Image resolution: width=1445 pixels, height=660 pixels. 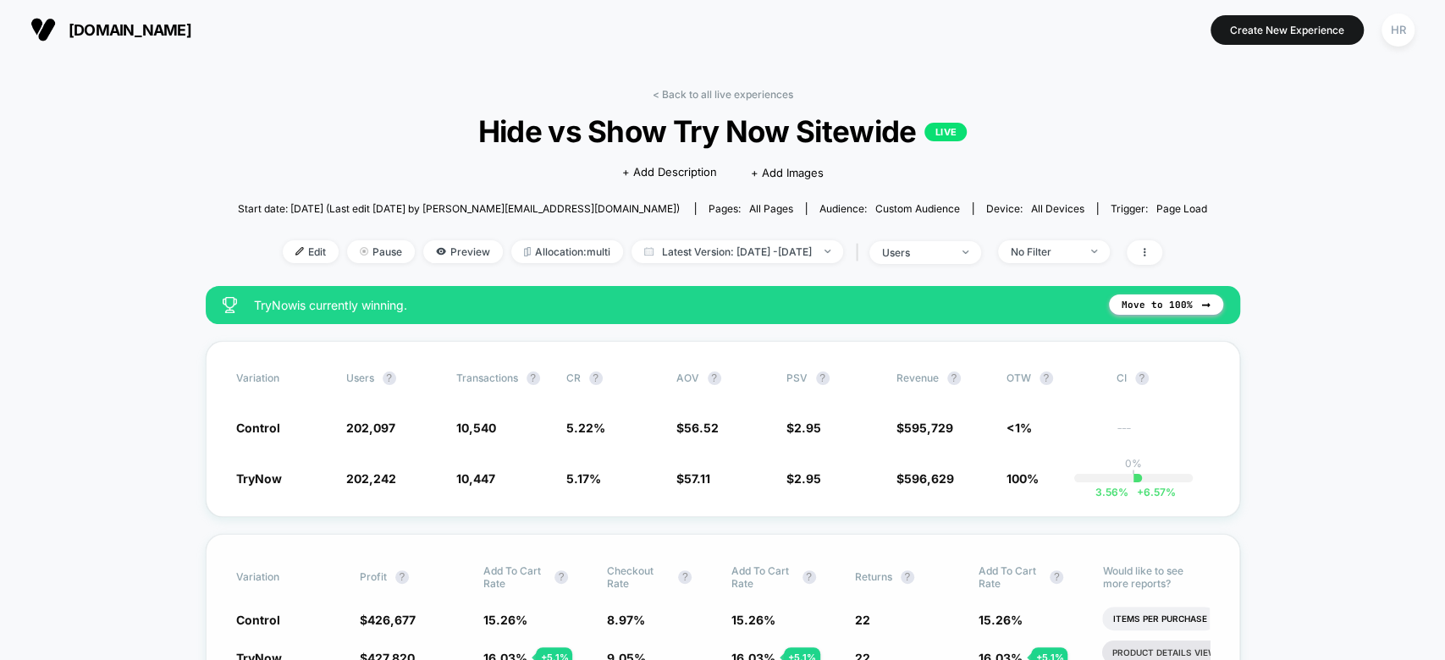 What do you see at coordinates (371, 428) in the screenshot?
I see `span: 202,097` at bounding box center [371, 428].